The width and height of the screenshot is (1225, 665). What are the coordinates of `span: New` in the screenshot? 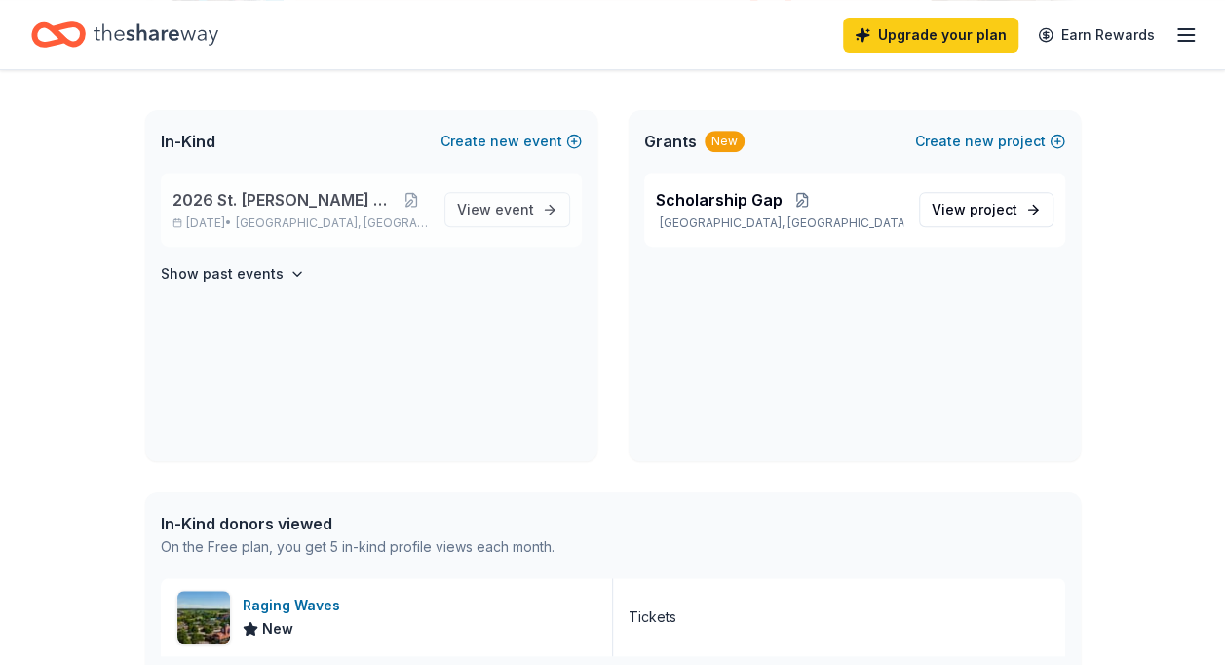 It's located at (278, 629).